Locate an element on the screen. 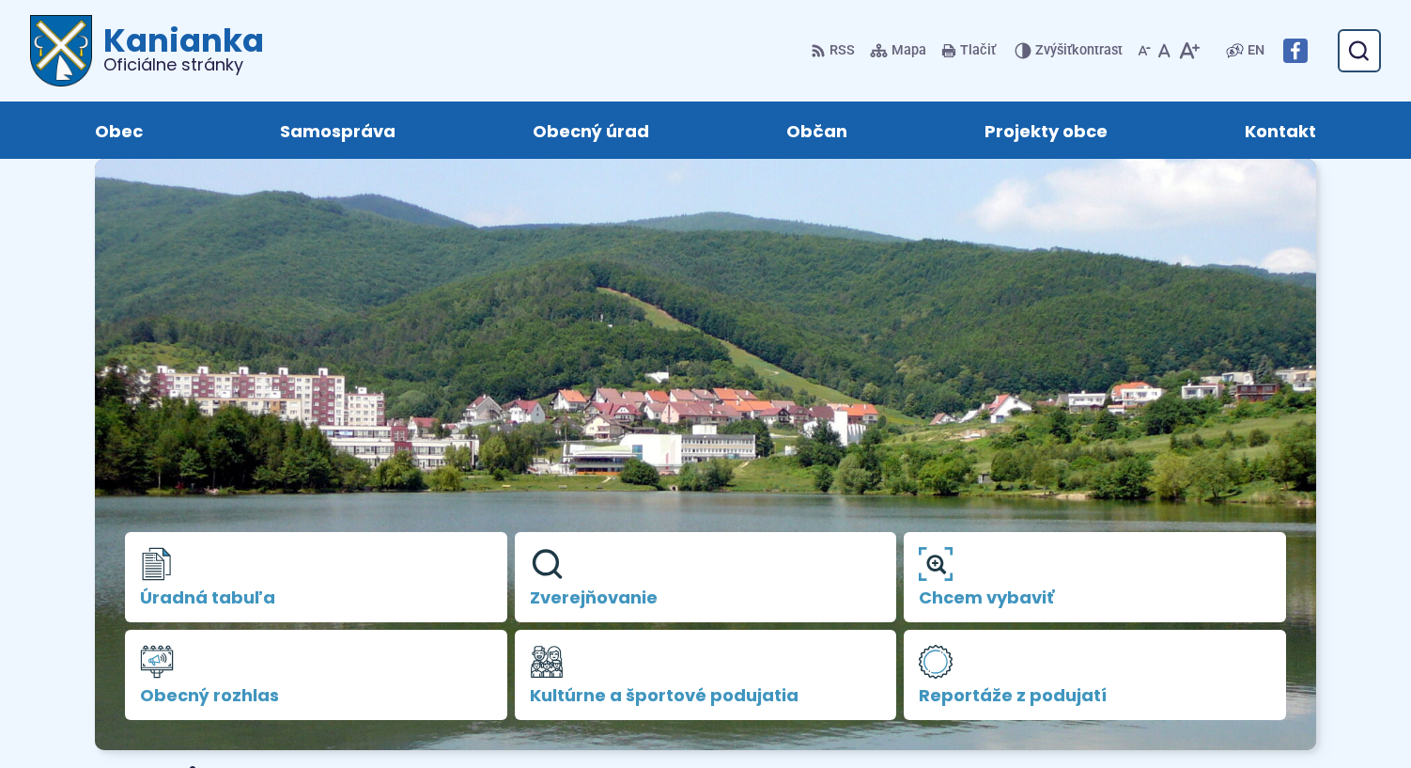  button: Zväčšiť veľkosť písma is located at coordinates (1189, 51).